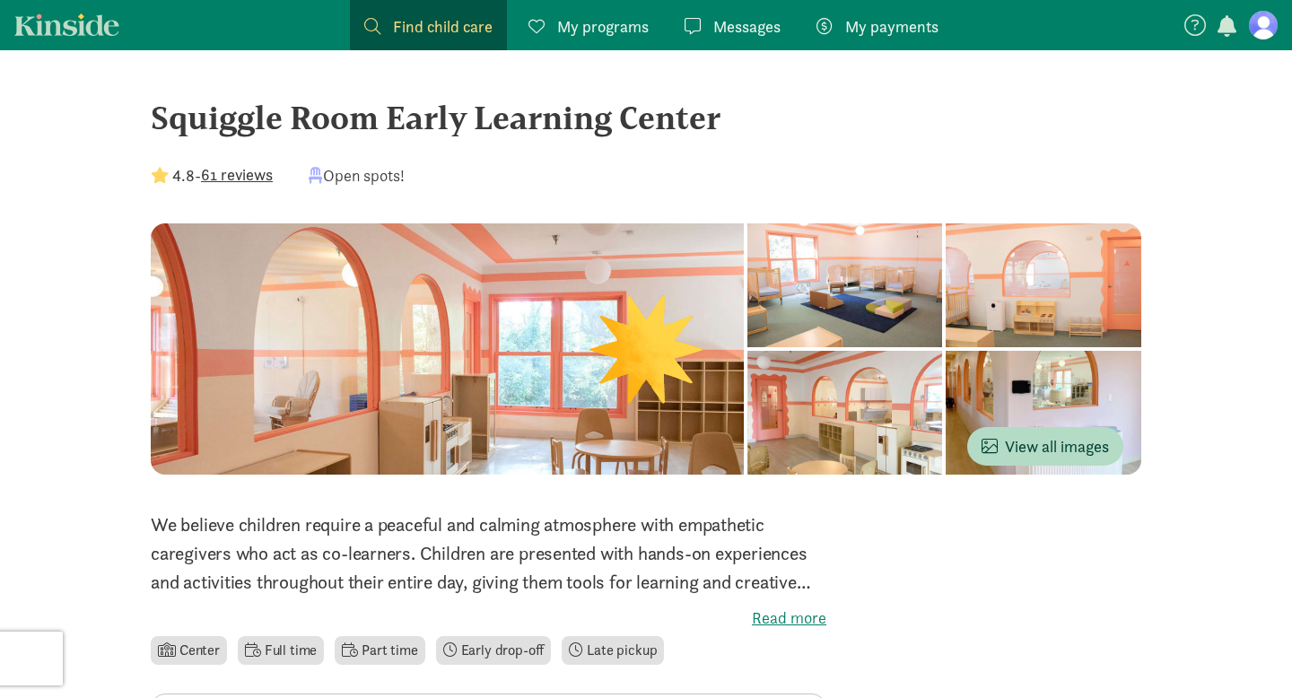 The height and width of the screenshot is (698, 1292). Describe the element at coordinates (488, 618) in the screenshot. I see `label: Read more` at that location.